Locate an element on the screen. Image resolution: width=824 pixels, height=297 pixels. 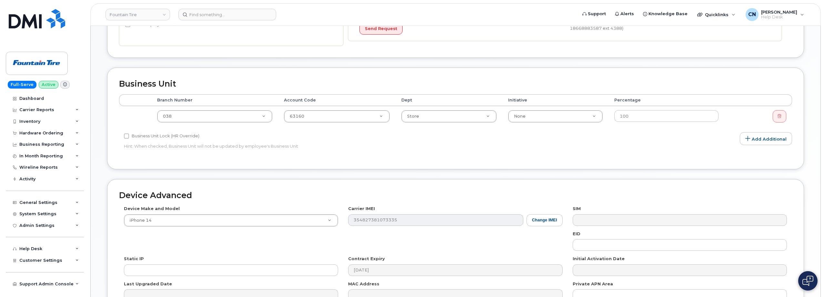
button: Change IMEI is located at coordinates (545, 220).